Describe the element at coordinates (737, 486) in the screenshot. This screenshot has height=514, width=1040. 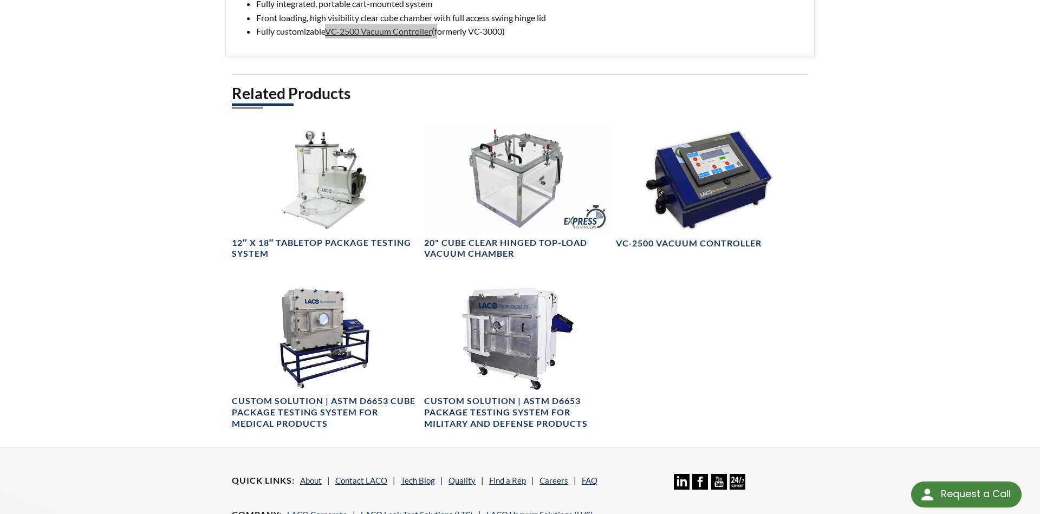
I see `a: 24/7 Support` at that location.